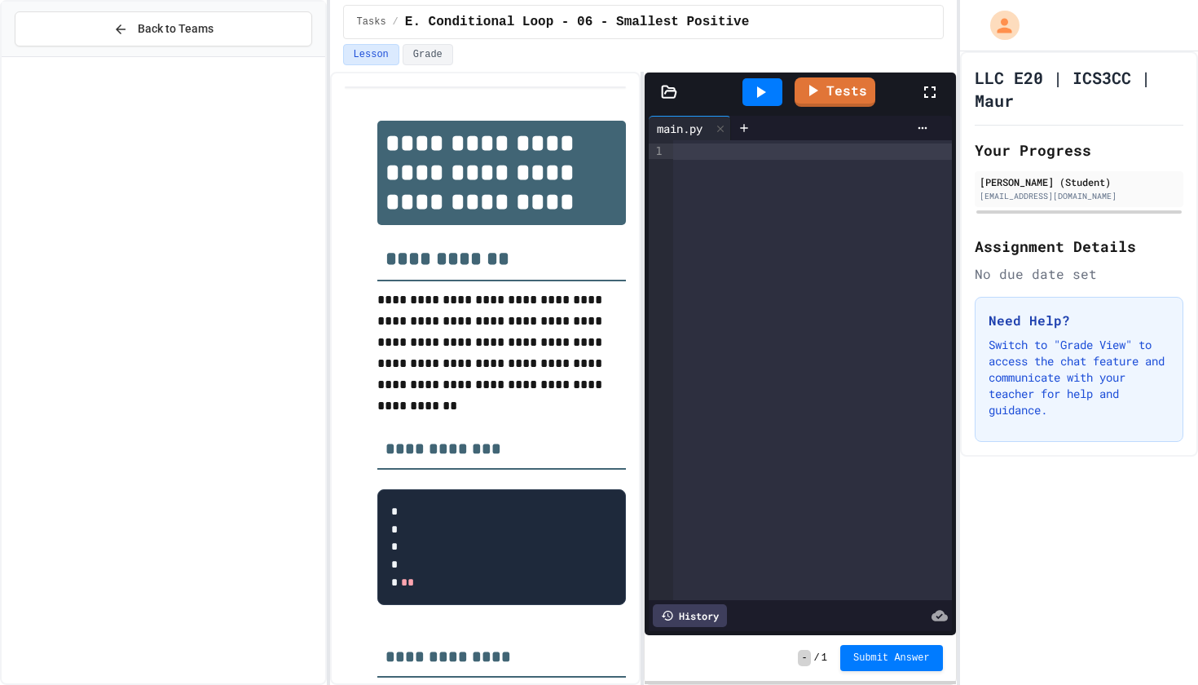 This screenshot has height=685, width=1198. What do you see at coordinates (1079, 320) in the screenshot?
I see `h3: Need Help?` at bounding box center [1079, 320].